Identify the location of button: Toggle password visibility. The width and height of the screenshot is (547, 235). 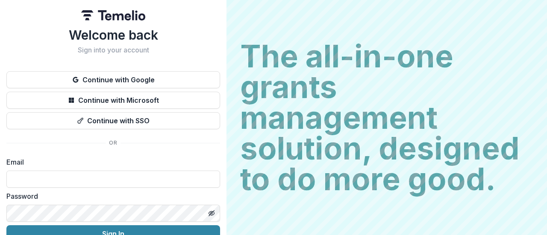
(211, 214).